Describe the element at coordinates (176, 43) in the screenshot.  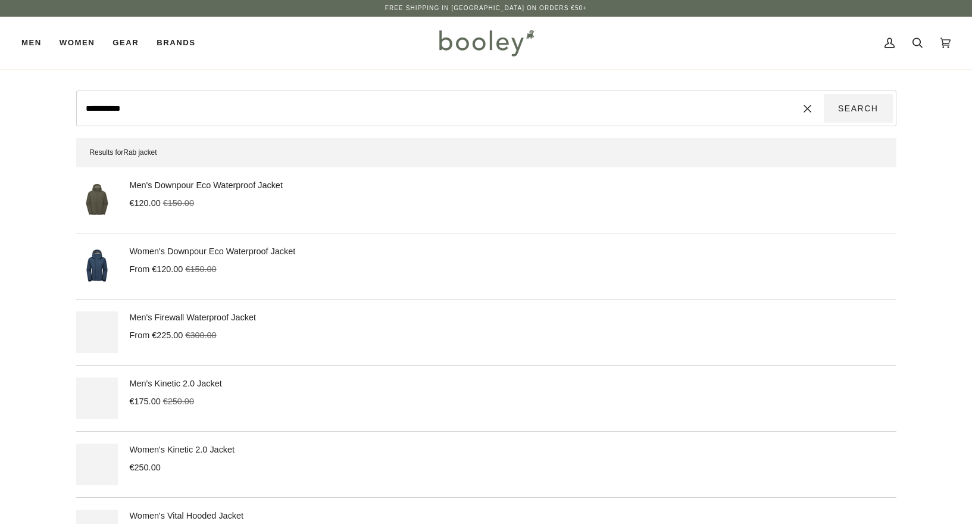
I see `span: Brands` at that location.